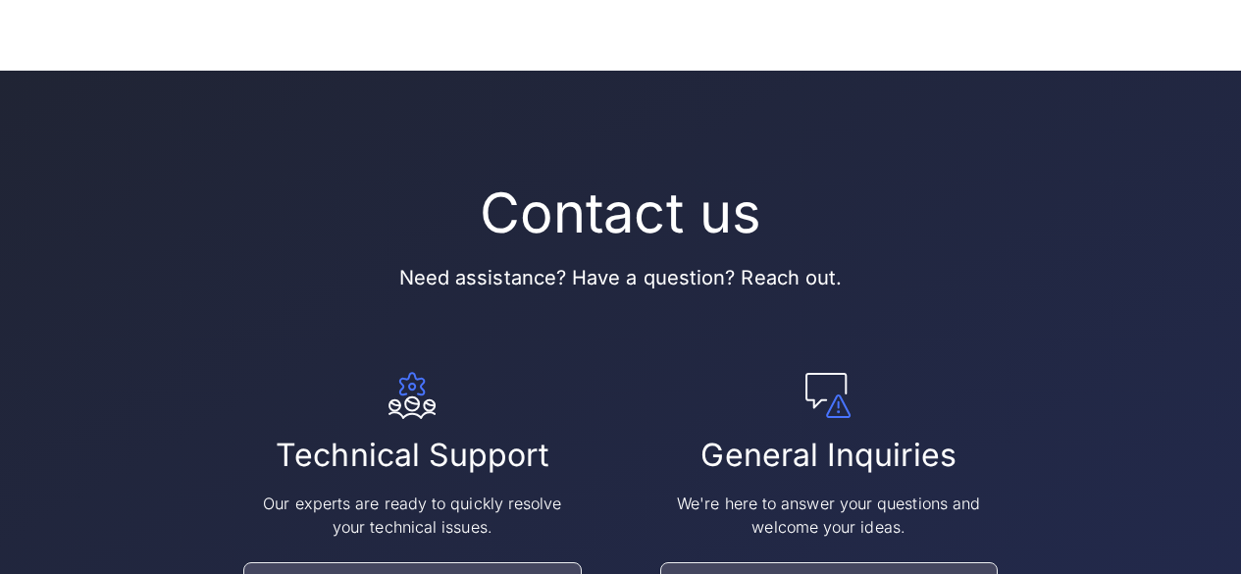  What do you see at coordinates (412, 515) in the screenshot?
I see `p: Our experts are ready to quickly resolve your technical issues.` at bounding box center [412, 515].